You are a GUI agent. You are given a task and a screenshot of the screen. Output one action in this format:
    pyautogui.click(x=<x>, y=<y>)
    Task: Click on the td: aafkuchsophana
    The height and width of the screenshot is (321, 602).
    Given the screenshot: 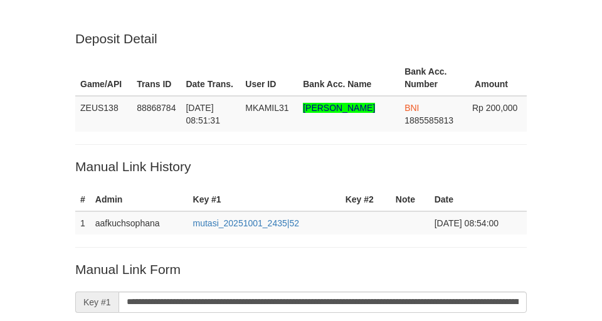 What is the action you would take?
    pyautogui.click(x=139, y=222)
    